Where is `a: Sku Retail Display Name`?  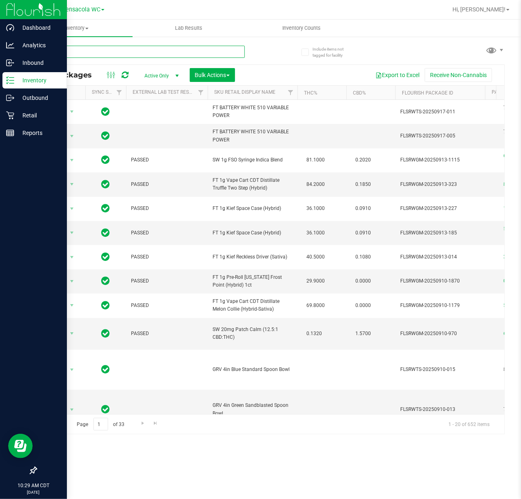
a: Sku Retail Display Name is located at coordinates (245, 92).